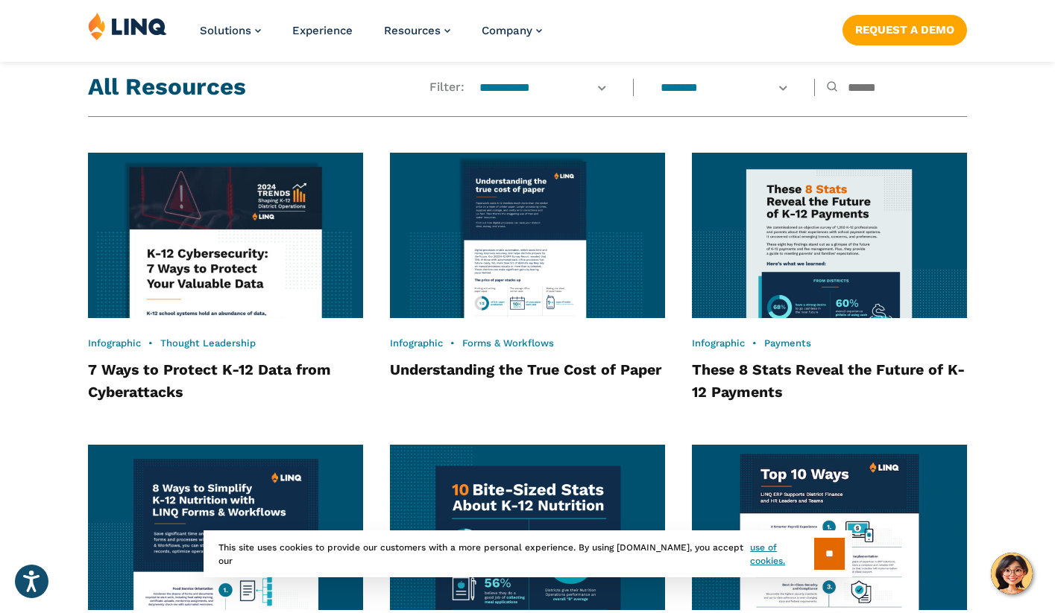  What do you see at coordinates (828, 381) in the screenshot?
I see `a: These 8 Stats Reveal the Future of K-12 Payments` at bounding box center [828, 381].